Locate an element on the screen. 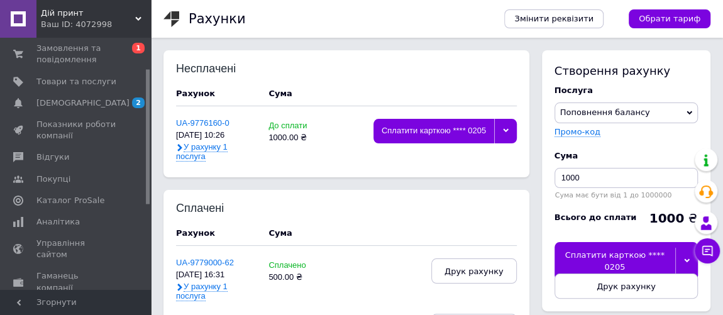  span: Обрати тариф is located at coordinates (670, 19).